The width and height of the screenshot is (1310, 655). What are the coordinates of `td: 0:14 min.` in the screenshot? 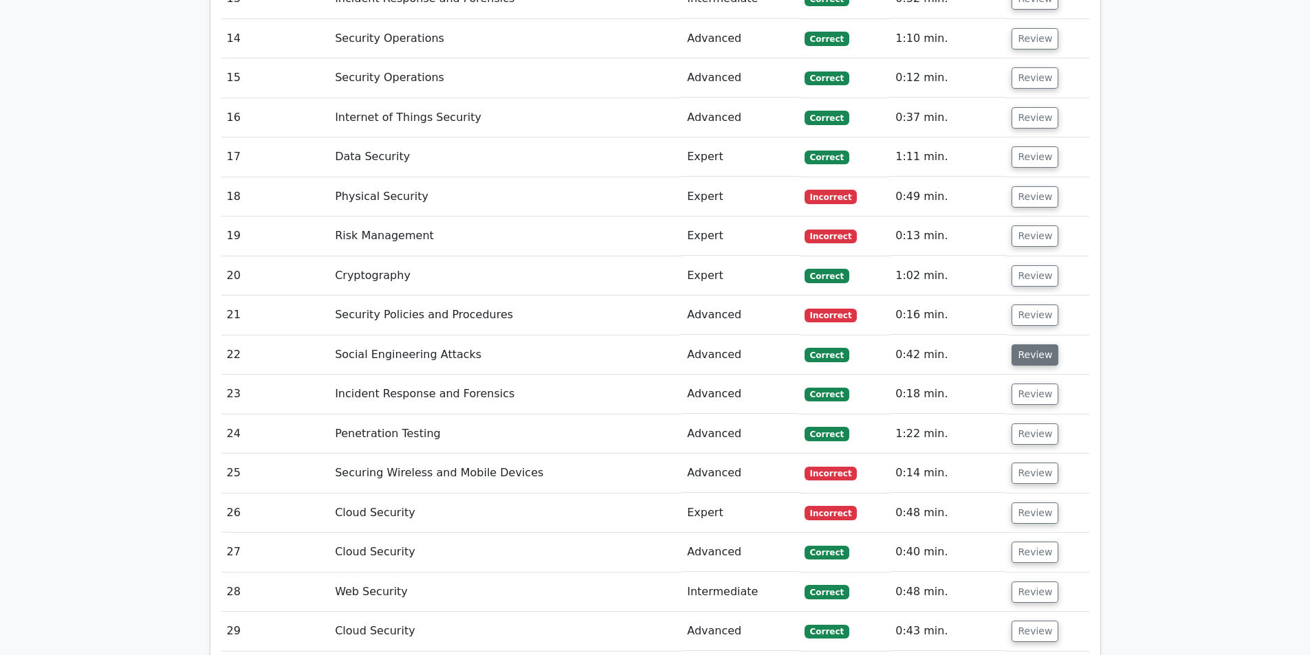 It's located at (947, 473).